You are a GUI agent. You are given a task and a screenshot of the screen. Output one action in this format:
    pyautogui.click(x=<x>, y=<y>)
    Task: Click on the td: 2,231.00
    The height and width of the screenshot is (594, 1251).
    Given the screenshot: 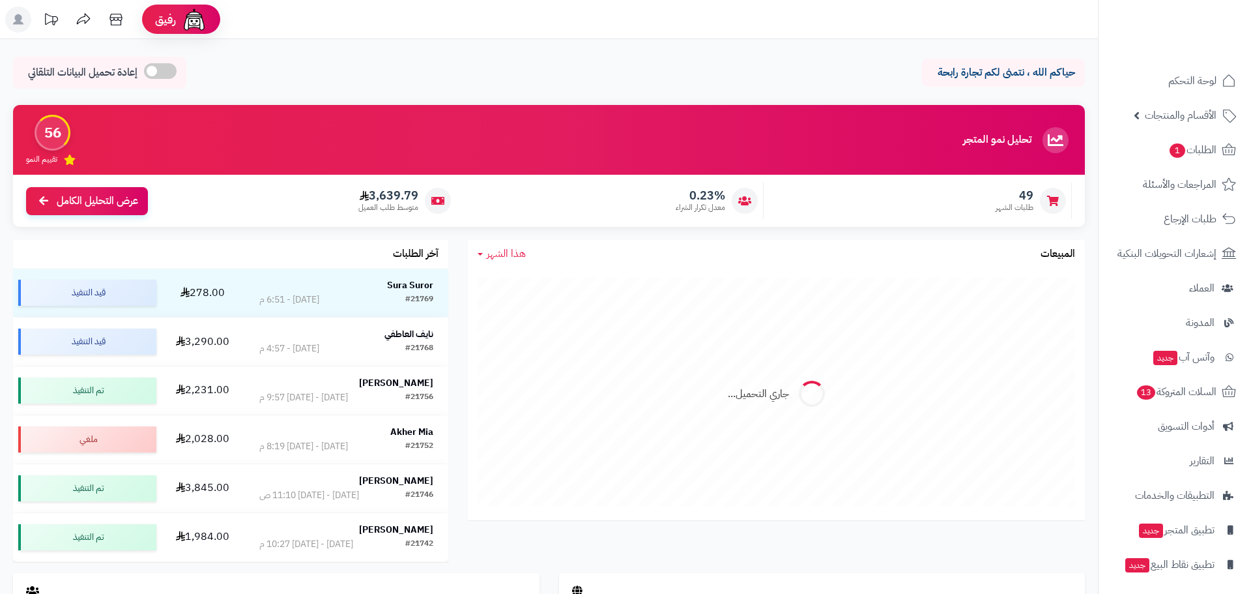 What is the action you would take?
    pyautogui.click(x=203, y=390)
    